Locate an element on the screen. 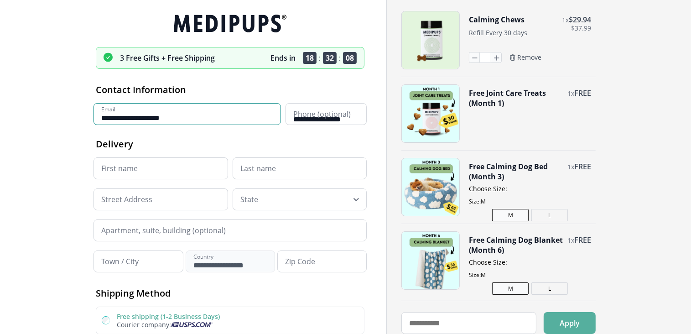 The image size is (691, 334). img: Free Joint Care Treats (Month 1) is located at coordinates (430, 114).